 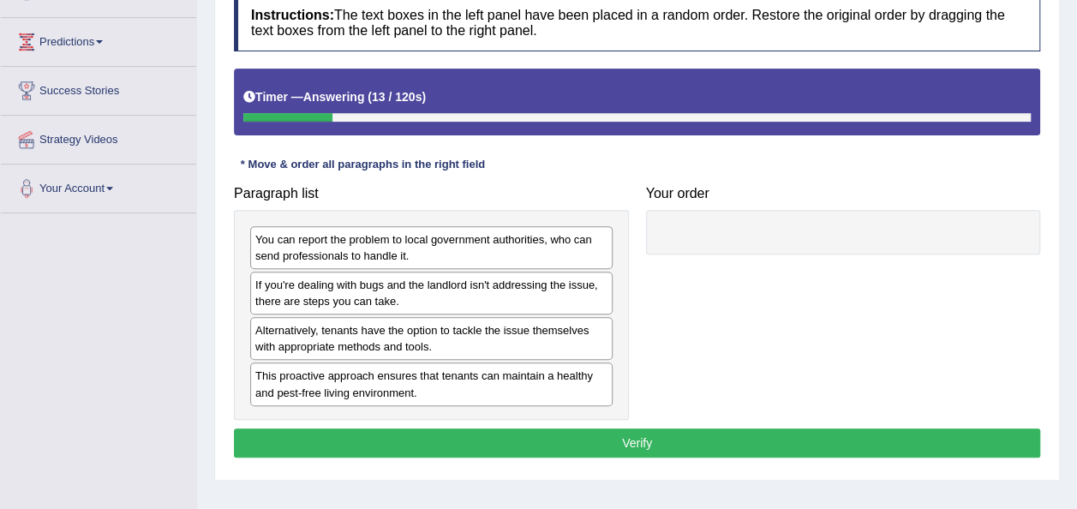 I want to click on div: You can report the problem to local government authorities, who can send professionals to handle it., so click(x=431, y=248).